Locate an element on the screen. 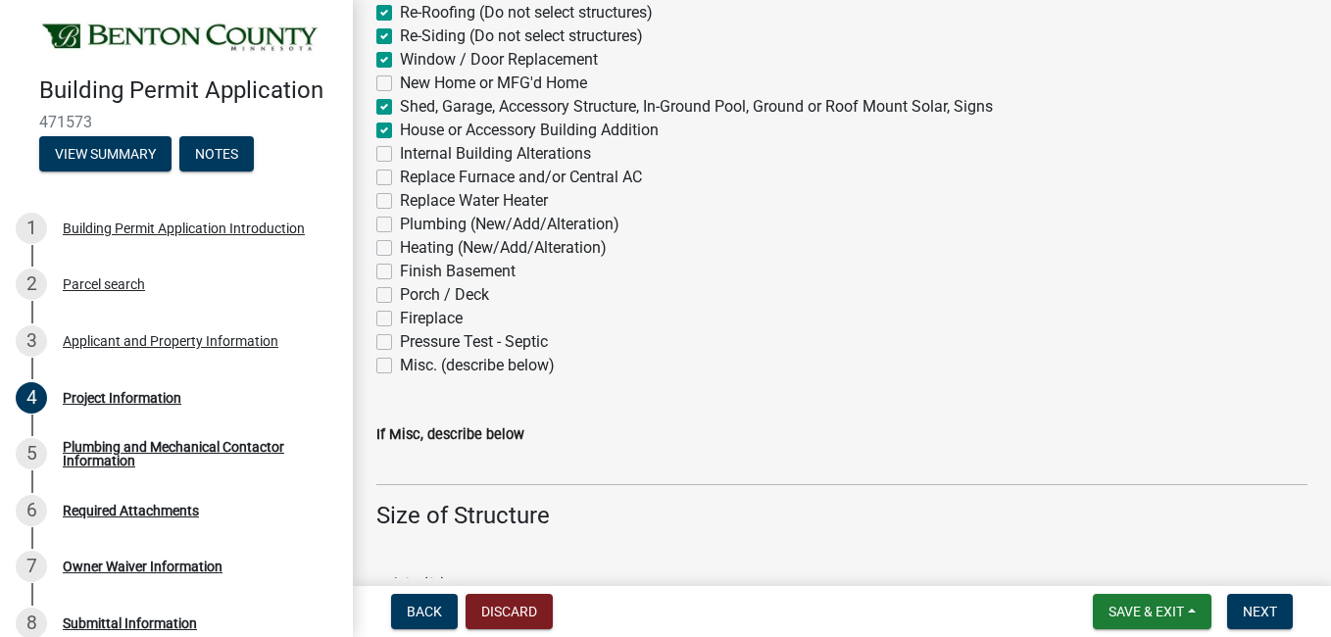  div: Project Information is located at coordinates (122, 398).